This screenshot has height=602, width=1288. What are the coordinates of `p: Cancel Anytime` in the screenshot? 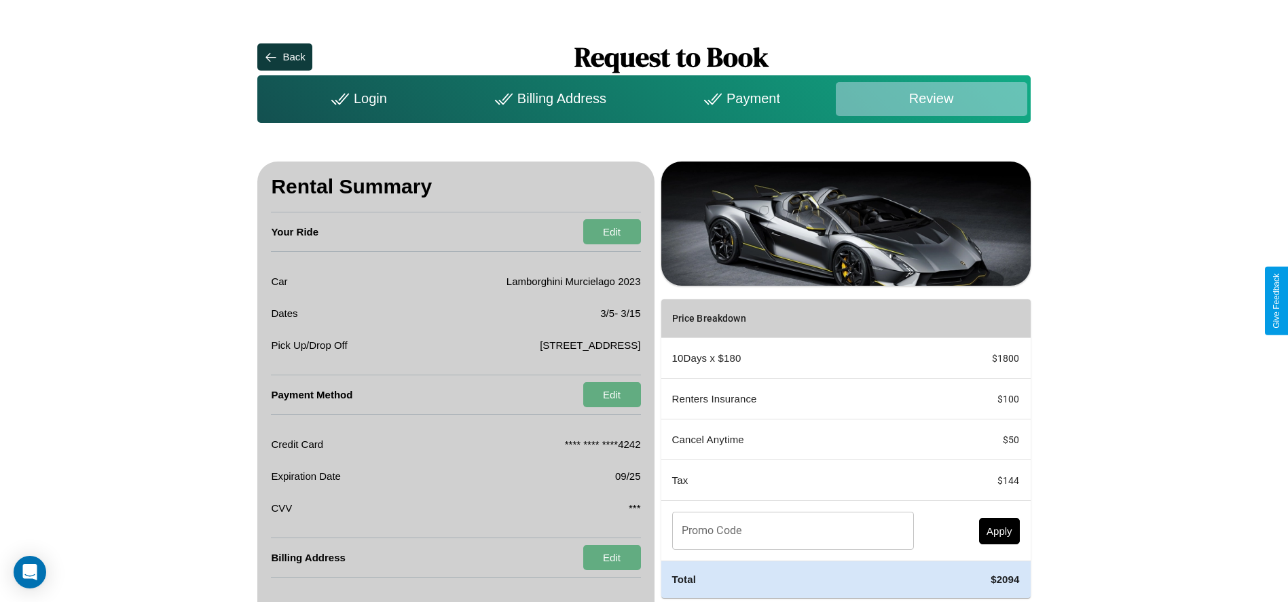 It's located at (793, 439).